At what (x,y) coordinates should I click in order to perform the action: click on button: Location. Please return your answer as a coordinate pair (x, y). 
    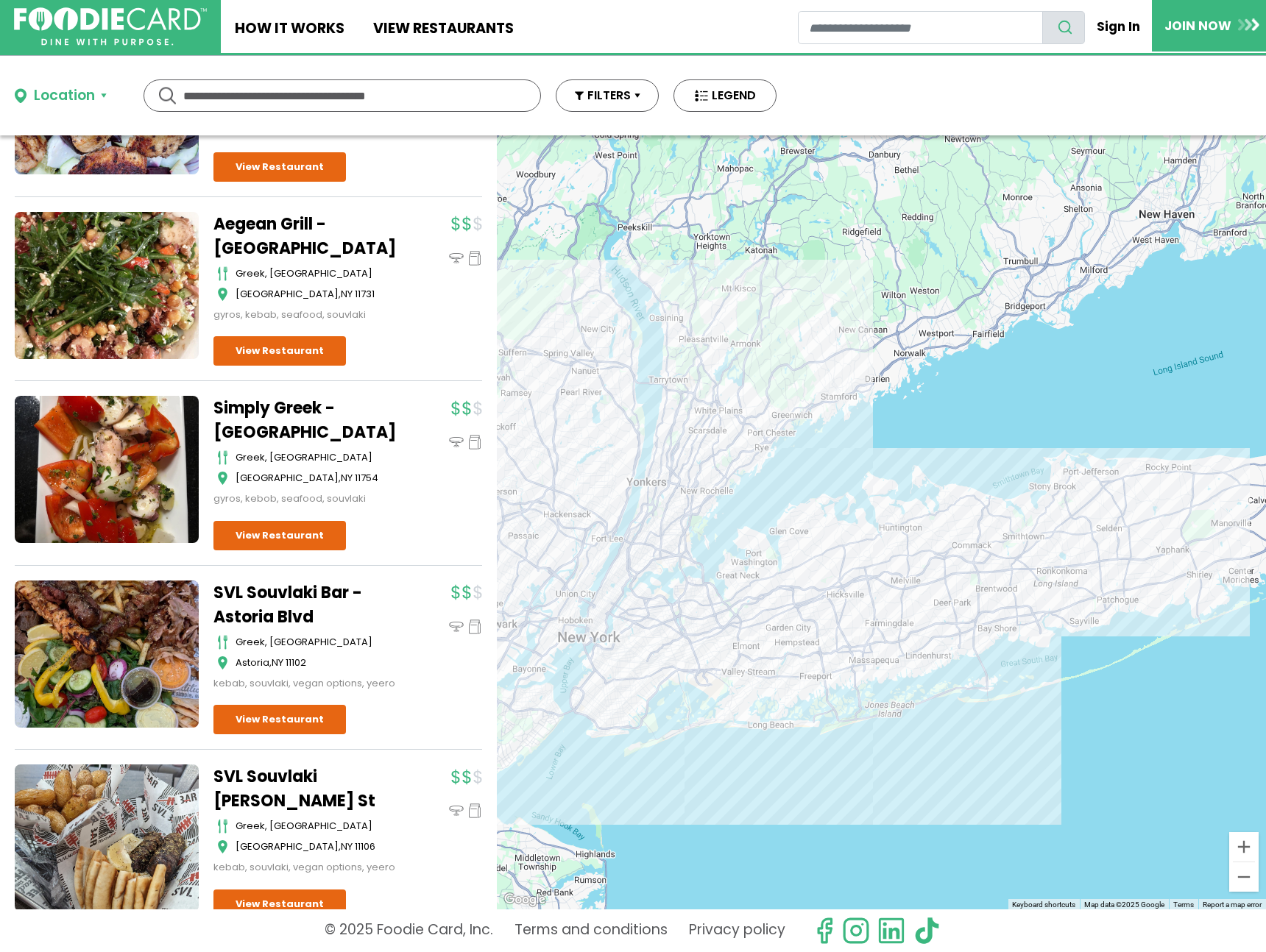
    Looking at the image, I should click on (60, 96).